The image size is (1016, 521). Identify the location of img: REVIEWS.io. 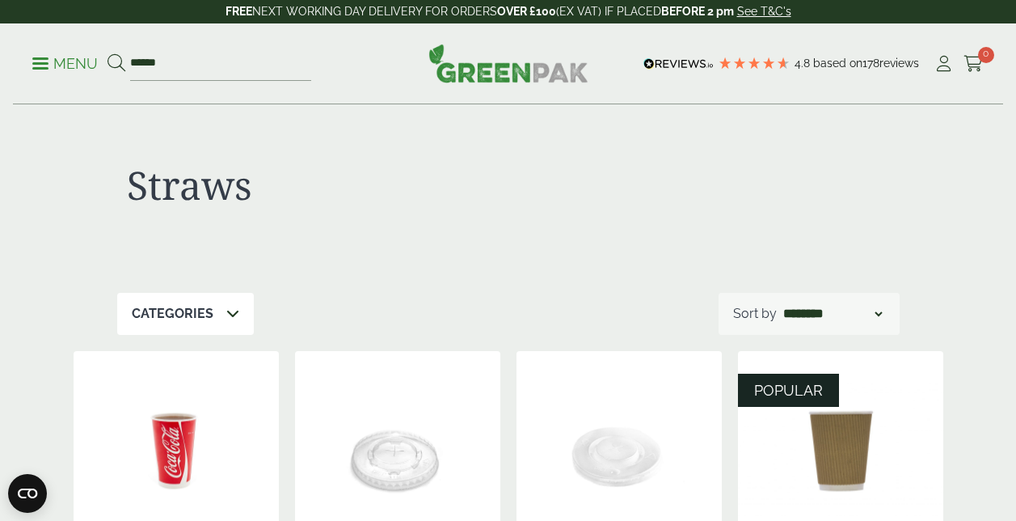
(678, 64).